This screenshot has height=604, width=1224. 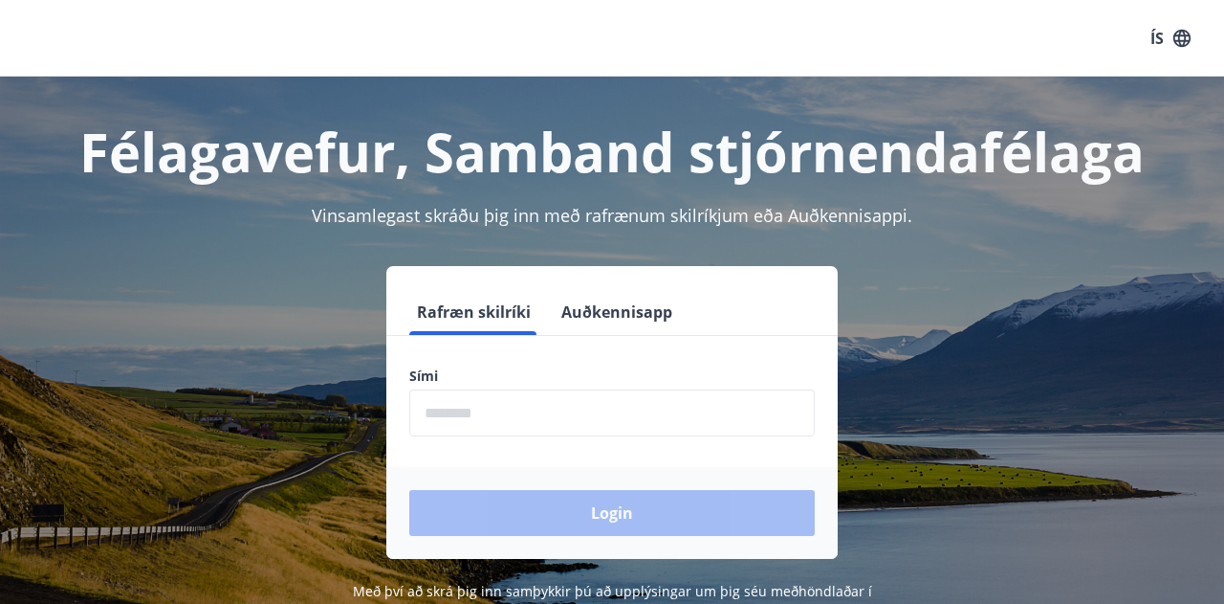 What do you see at coordinates (1171, 38) in the screenshot?
I see `button: ÍS` at bounding box center [1171, 38].